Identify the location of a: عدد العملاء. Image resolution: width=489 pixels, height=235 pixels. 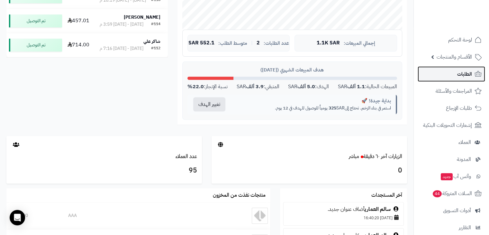
(186, 156).